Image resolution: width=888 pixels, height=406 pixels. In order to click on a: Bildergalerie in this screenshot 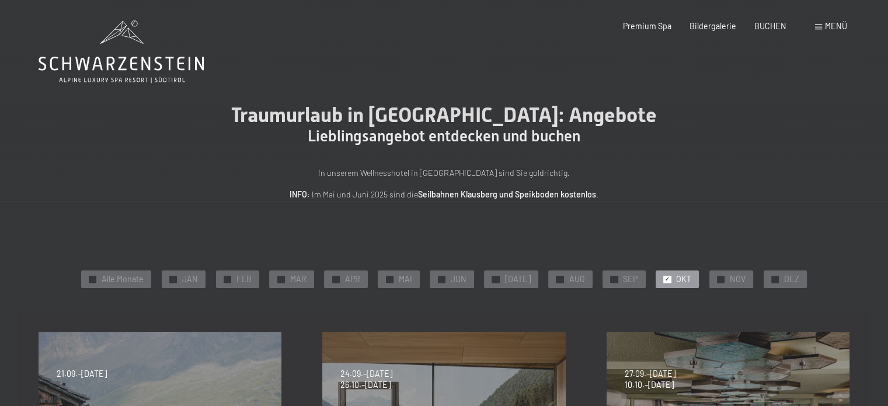, I will do `click(713, 26)`.